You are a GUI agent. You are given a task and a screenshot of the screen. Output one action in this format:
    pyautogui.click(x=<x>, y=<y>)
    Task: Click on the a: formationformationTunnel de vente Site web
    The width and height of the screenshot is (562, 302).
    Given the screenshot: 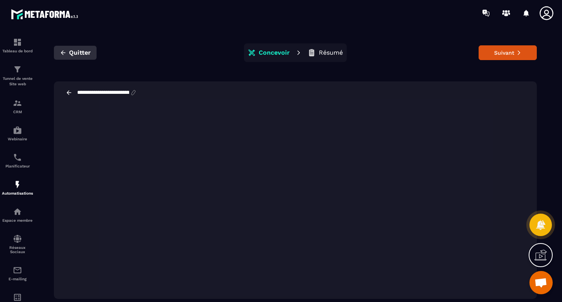 What is the action you would take?
    pyautogui.click(x=17, y=76)
    